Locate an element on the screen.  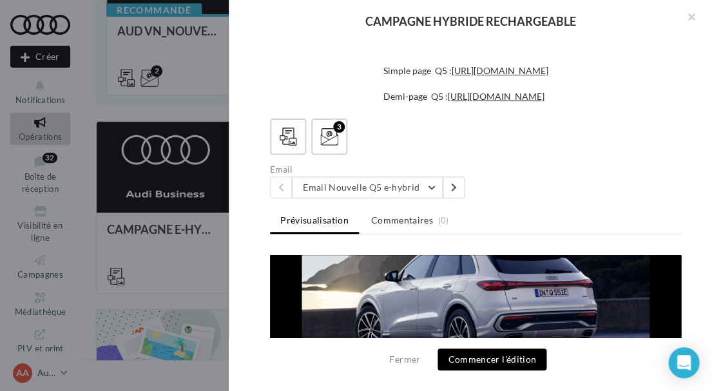
div: CAMPAGNE HYBRIDE RECHARGEABLE is located at coordinates (471, 21).